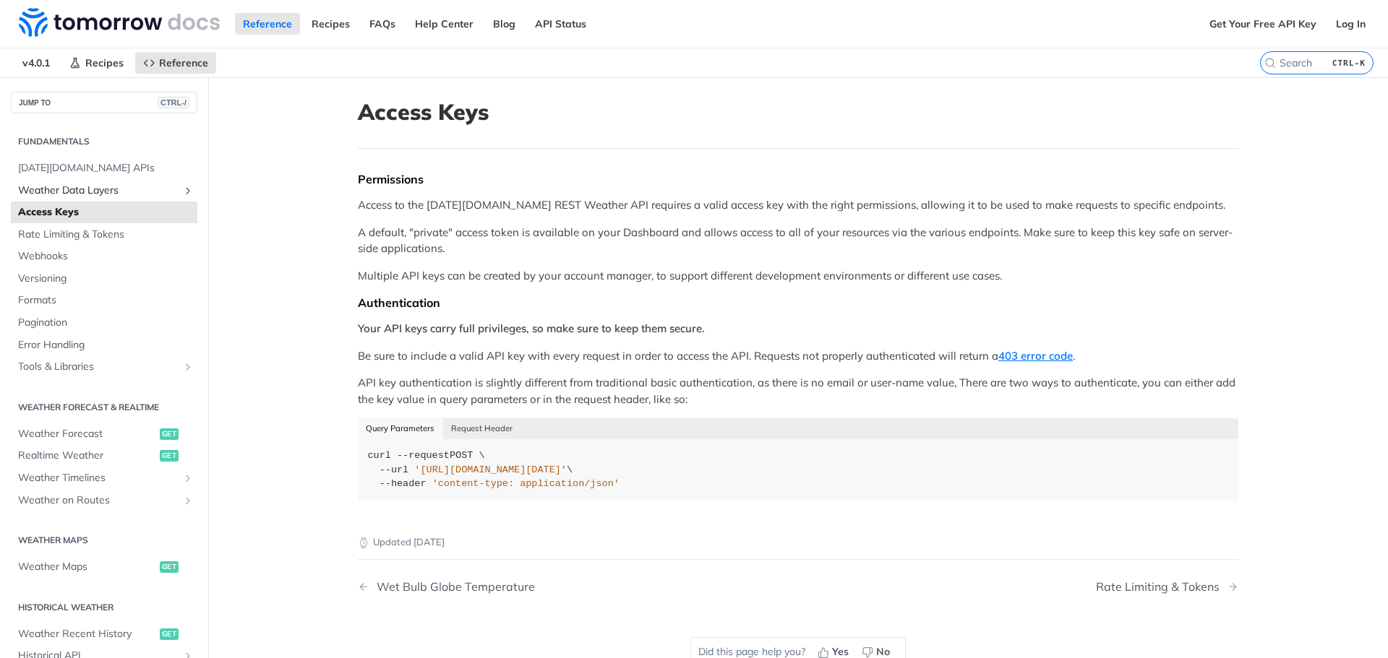  I want to click on a: Weather TimelinesShow subpages for Weather Timelines, so click(104, 479).